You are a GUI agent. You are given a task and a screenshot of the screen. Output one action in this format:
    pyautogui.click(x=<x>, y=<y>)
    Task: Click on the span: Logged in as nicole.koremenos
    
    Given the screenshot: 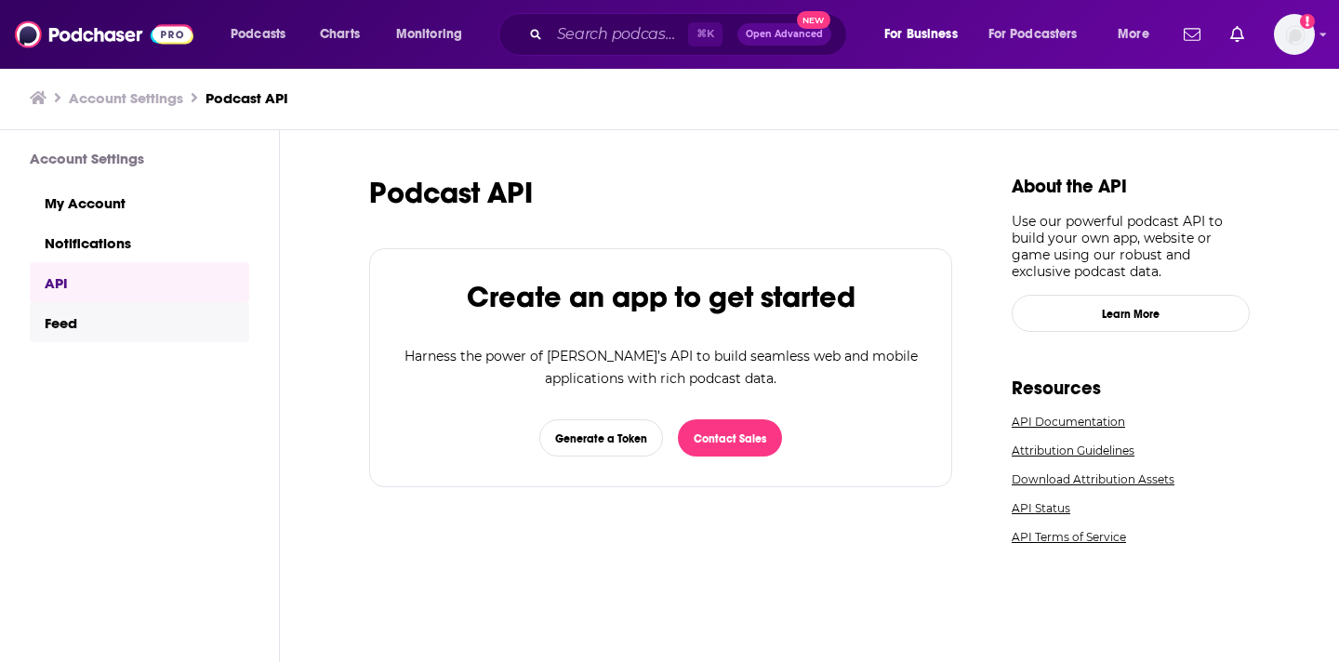 What is the action you would take?
    pyautogui.click(x=1294, y=34)
    